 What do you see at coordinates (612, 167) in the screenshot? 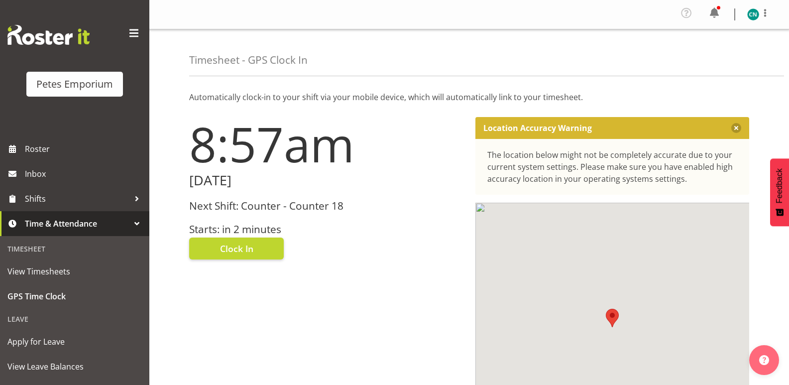
I see `div: The location below might not be completely accurate due to your current system settings. Please m...` at bounding box center [612, 167].